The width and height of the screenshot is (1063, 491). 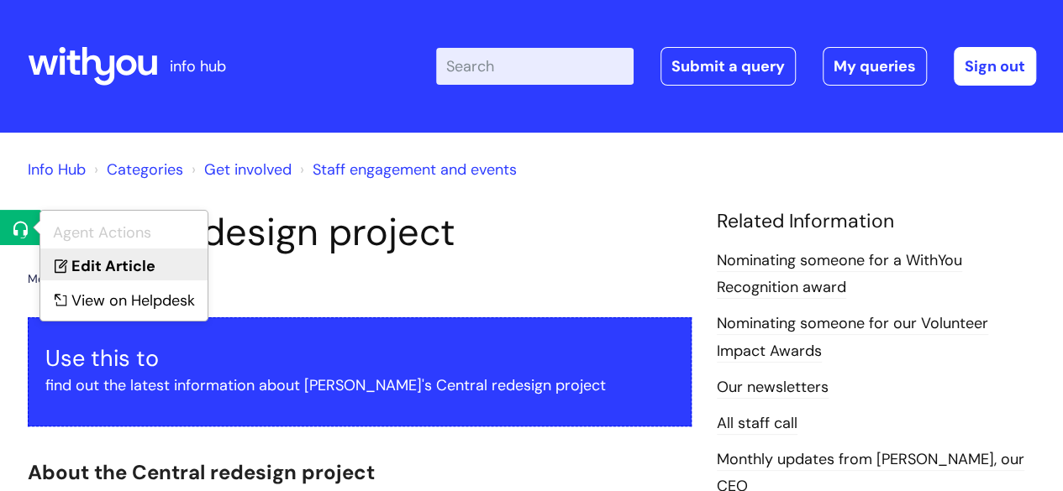 What do you see at coordinates (875, 66) in the screenshot?
I see `a: My queries` at bounding box center [875, 66].